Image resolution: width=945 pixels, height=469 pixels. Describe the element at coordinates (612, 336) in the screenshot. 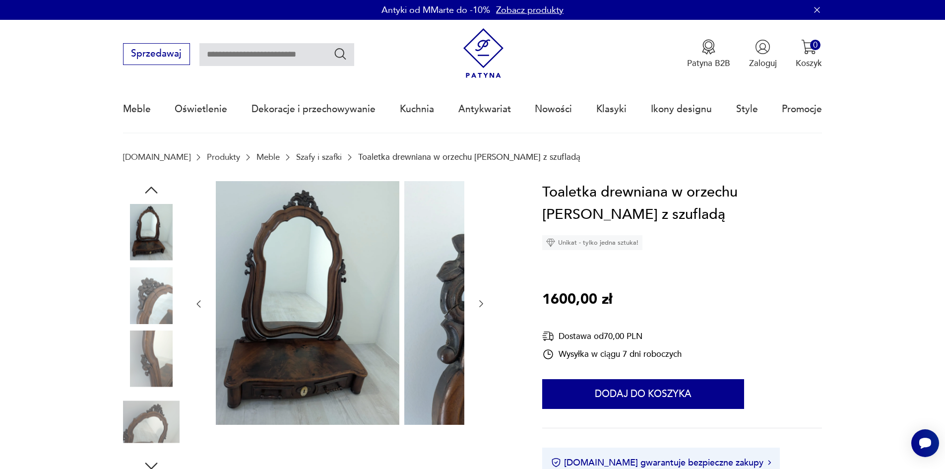

I see `div: Dostawa od 70,00 PLN` at that location.